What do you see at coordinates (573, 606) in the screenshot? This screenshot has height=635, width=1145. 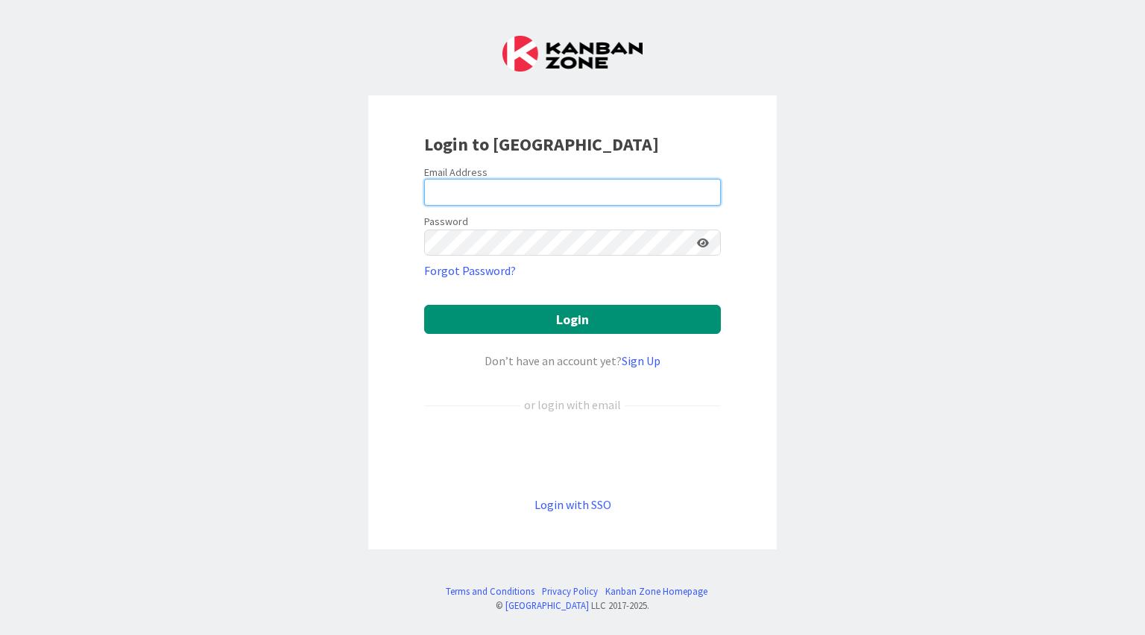 I see `div: © LLC 2017- 2025 .` at bounding box center [573, 606].